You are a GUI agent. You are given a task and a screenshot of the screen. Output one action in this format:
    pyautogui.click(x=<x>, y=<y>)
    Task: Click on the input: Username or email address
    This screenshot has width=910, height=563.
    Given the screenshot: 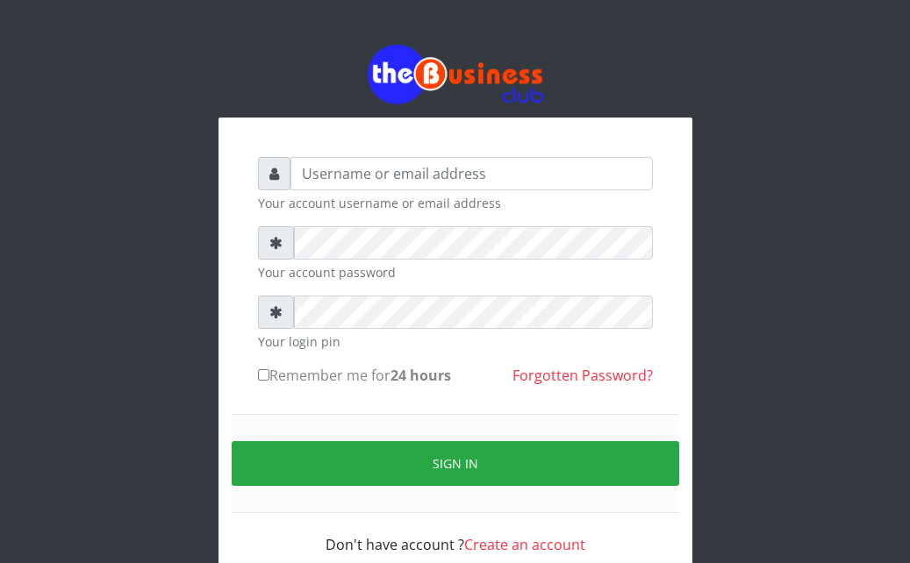 What is the action you would take?
    pyautogui.click(x=471, y=174)
    